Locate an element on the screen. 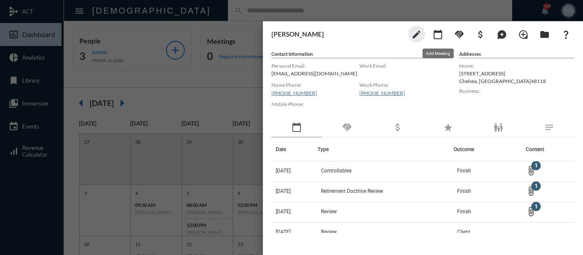 Image resolution: width=583 pixels, height=255 pixels. h5: Addresses is located at coordinates (516, 55).